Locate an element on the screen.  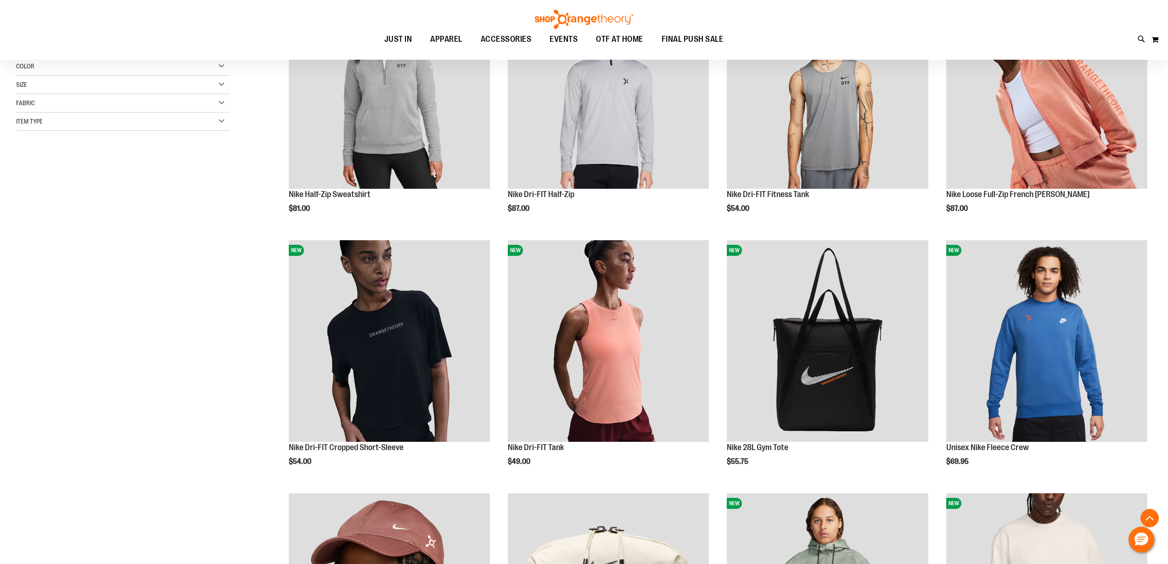
a: JUST IN is located at coordinates (398, 39).